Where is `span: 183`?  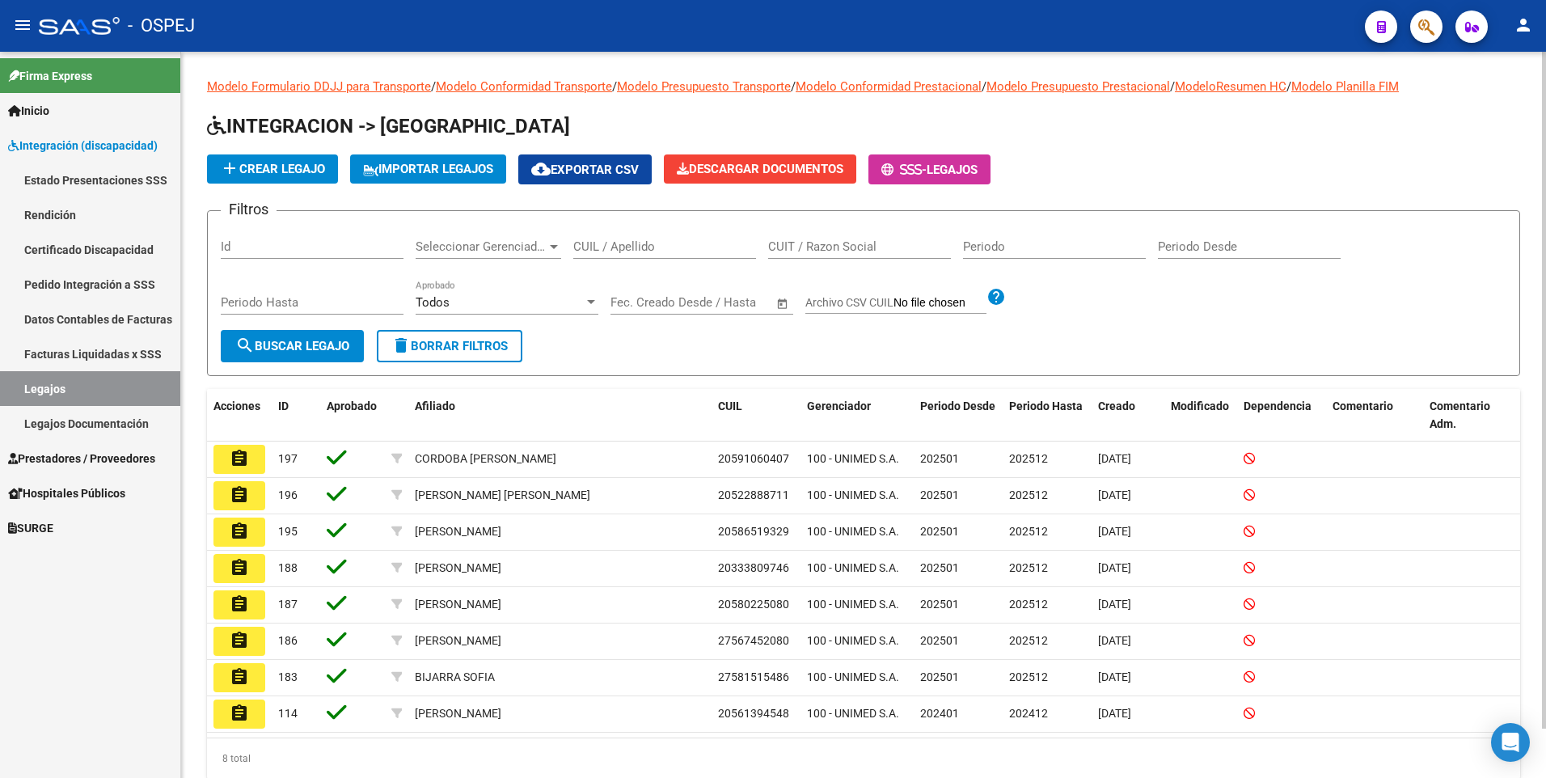 span: 183 is located at coordinates (288, 677).